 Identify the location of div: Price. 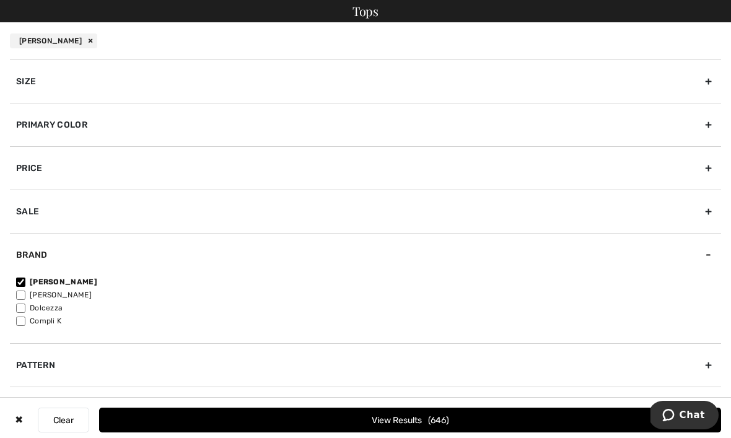
(365, 168).